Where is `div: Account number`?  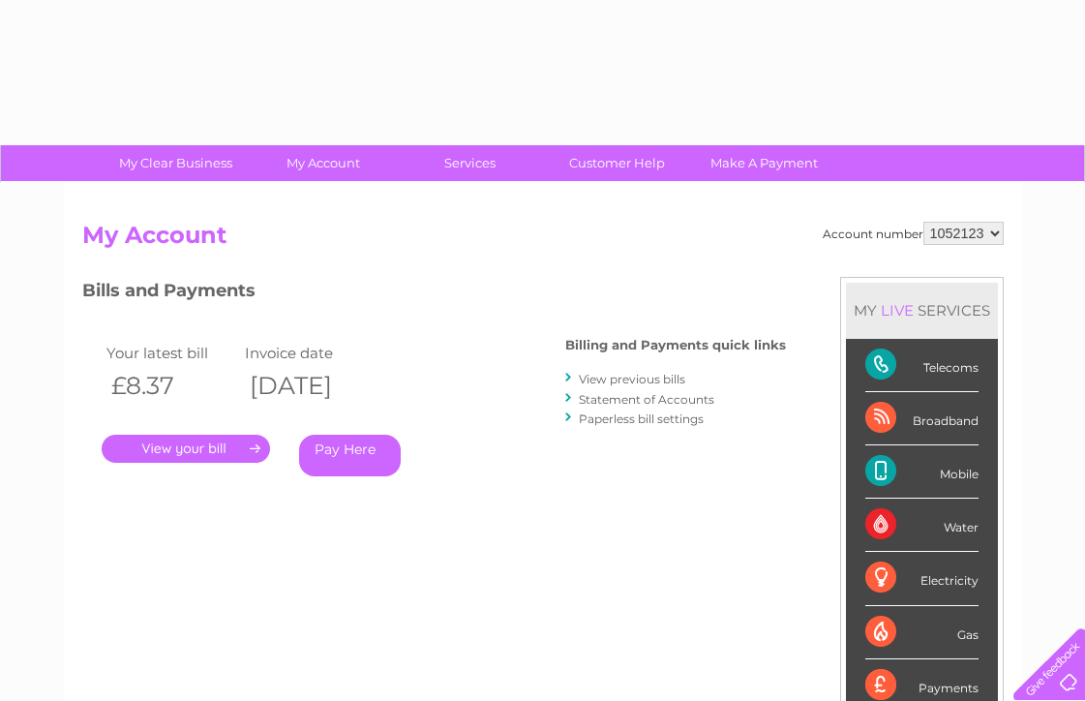
div: Account number is located at coordinates (913, 233).